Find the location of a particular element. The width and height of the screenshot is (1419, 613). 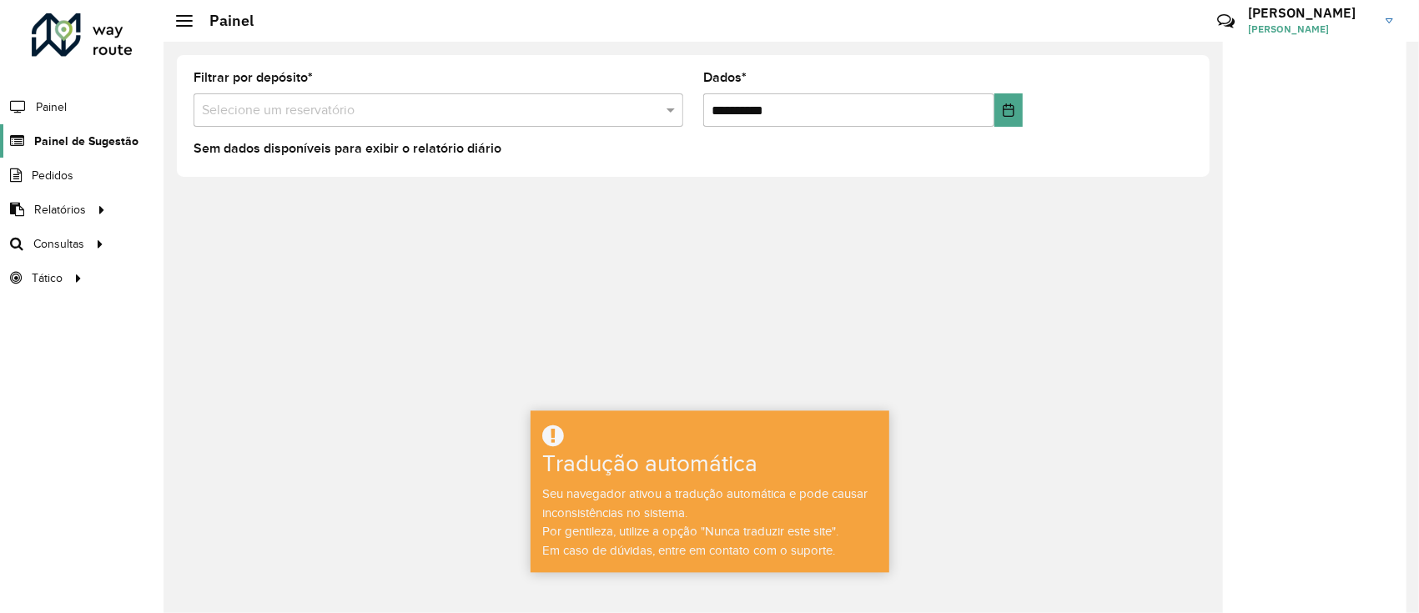

font: Seu navegador ativou a tradução automática e pode causar inconsistências no sistema. is located at coordinates (706, 503).